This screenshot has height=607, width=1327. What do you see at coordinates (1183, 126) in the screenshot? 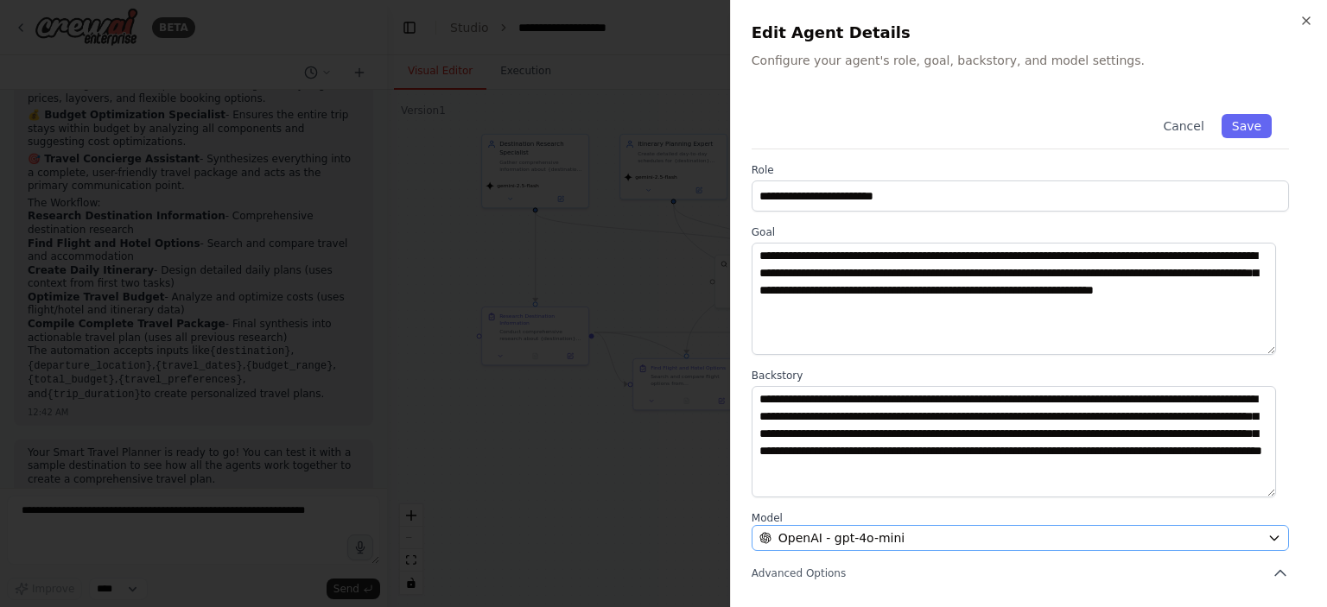
I see `button: Cancel` at bounding box center [1183, 126].